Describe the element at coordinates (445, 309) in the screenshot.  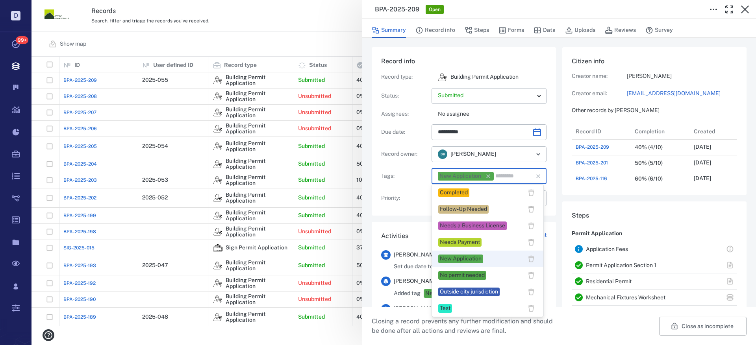
I see `div: Test` at that location.